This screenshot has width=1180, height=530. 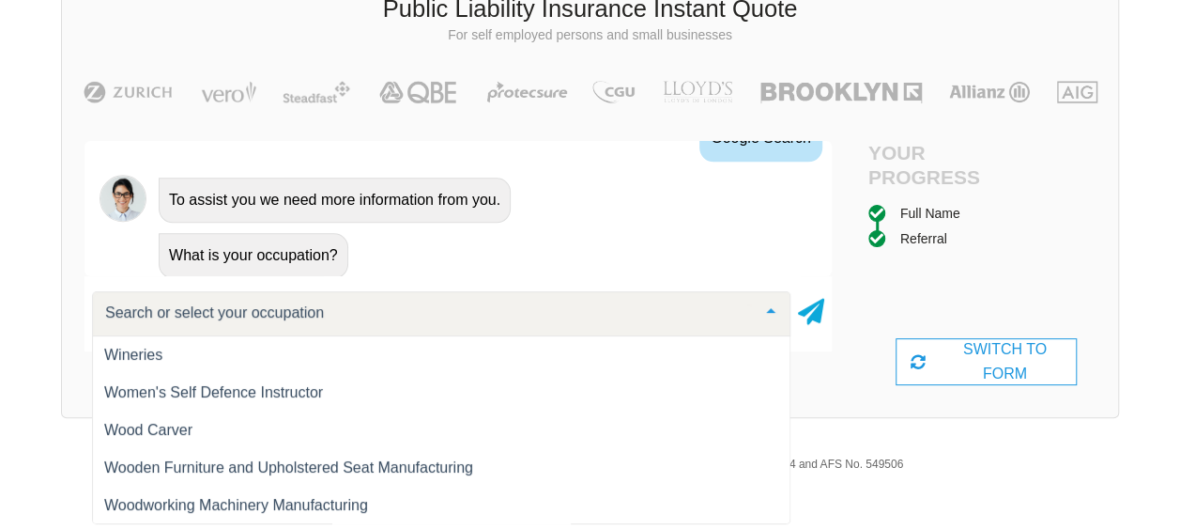 I want to click on div: Referral, so click(x=924, y=238).